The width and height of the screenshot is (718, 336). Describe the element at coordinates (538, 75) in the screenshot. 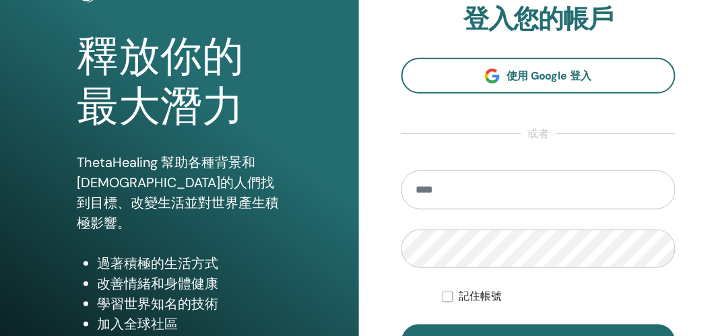

I see `a: 使用 Google 登入` at that location.